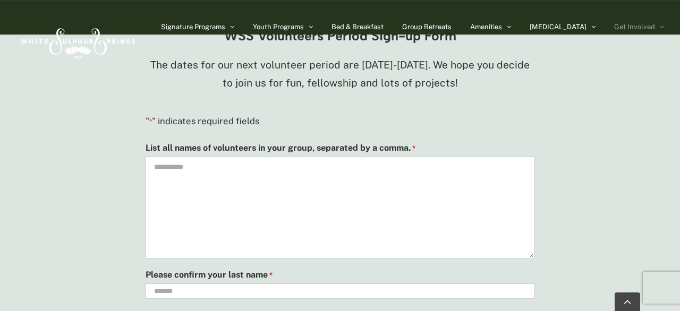 The width and height of the screenshot is (680, 311). Describe the element at coordinates (209, 275) in the screenshot. I see `label: Please confirm your last name` at that location.